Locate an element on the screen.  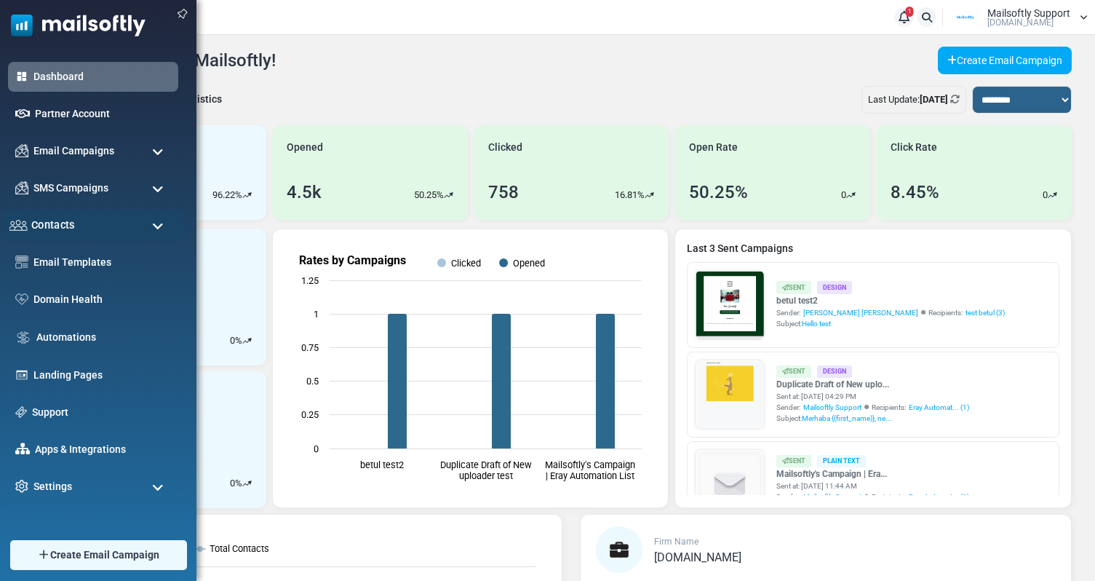
span: Click Rate is located at coordinates (914, 147).